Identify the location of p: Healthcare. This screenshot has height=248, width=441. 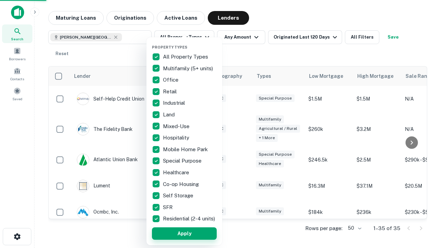
(177, 173).